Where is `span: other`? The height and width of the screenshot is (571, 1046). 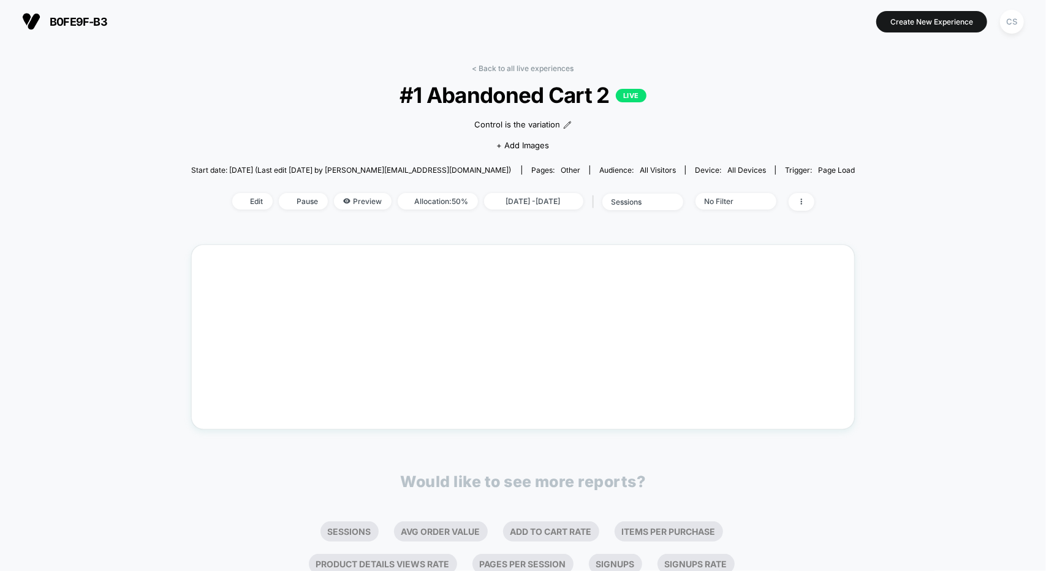 span: other is located at coordinates (571, 170).